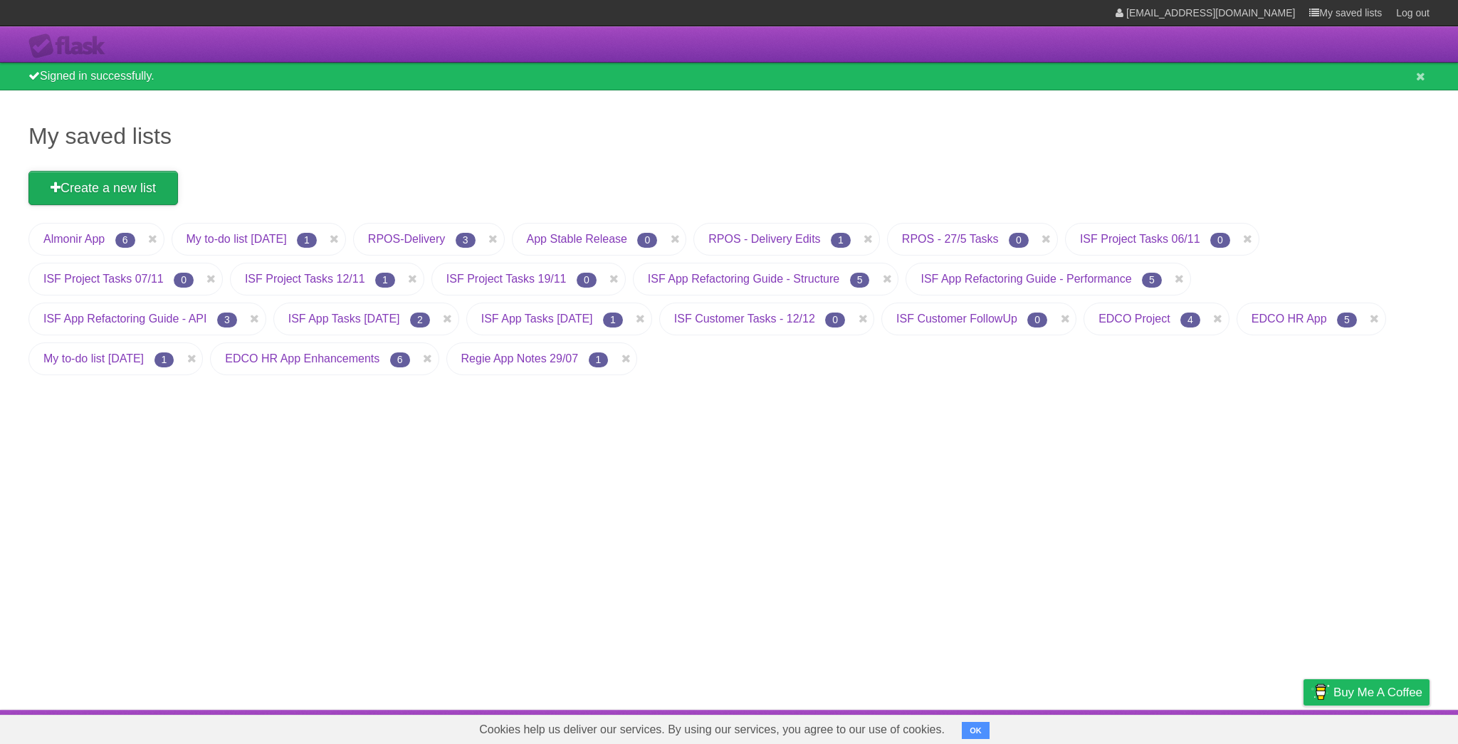  What do you see at coordinates (1303, 727) in the screenshot?
I see `a: Privacy` at bounding box center [1303, 727].